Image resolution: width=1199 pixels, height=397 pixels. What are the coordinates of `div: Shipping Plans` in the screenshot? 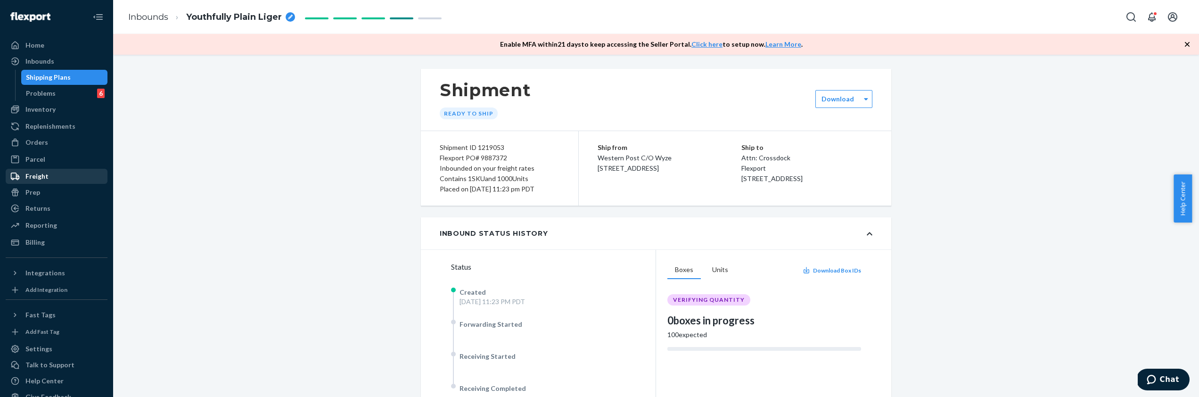 It's located at (48, 77).